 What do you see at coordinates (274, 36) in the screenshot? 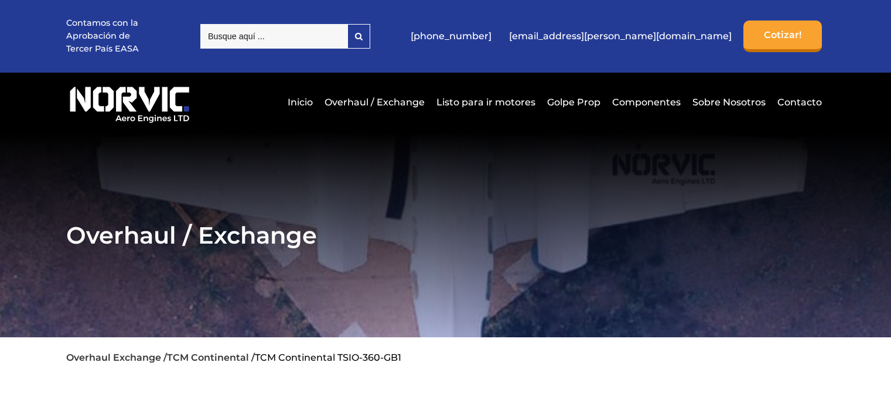
I see `input: Busque aquí ...` at bounding box center [274, 36].